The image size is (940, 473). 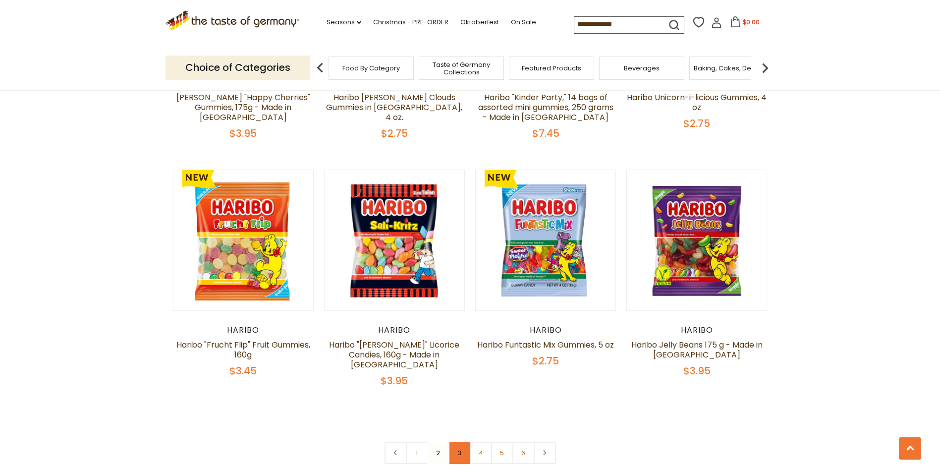 I want to click on a: 3, so click(x=459, y=452).